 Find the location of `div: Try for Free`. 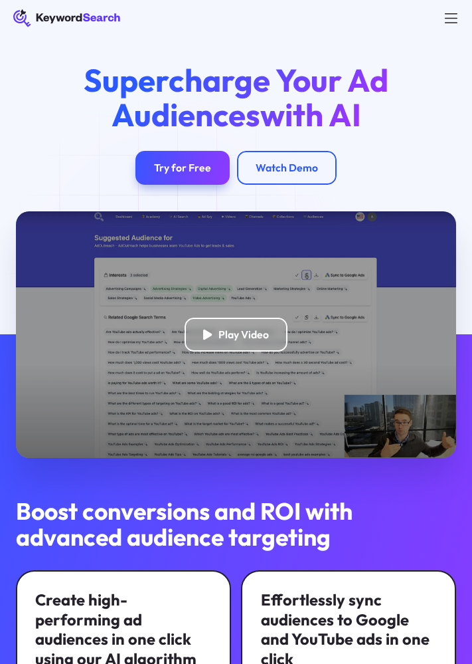

div: Try for Free is located at coordinates (183, 168).